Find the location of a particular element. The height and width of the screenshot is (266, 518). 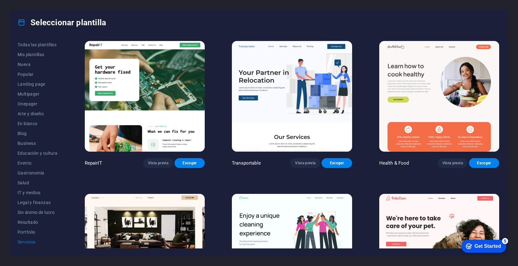

span: Business is located at coordinates (38, 143).